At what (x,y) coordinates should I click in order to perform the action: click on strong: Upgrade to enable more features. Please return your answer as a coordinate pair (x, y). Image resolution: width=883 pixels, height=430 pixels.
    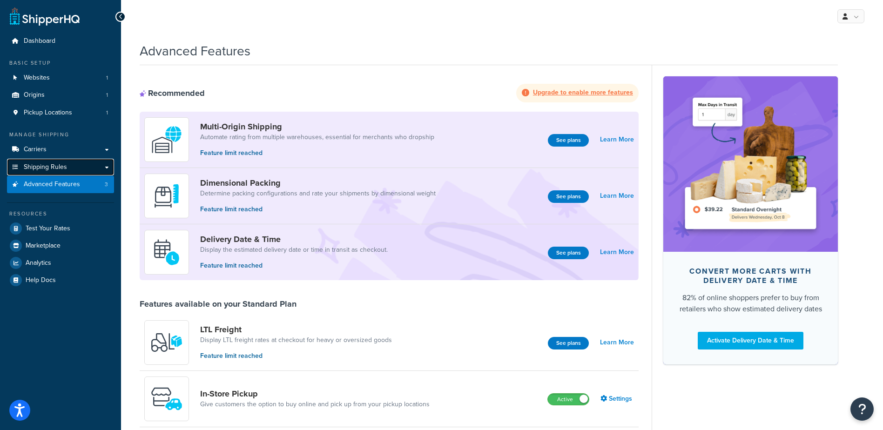
    Looking at the image, I should click on (583, 92).